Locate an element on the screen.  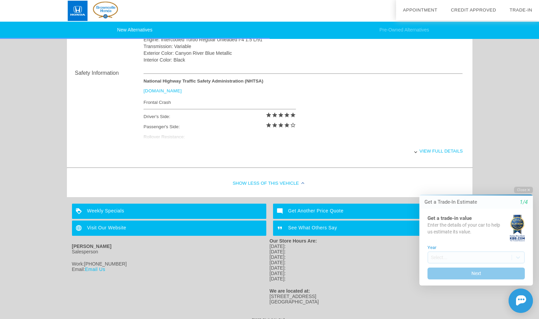
label: Year is located at coordinates (71, 67).